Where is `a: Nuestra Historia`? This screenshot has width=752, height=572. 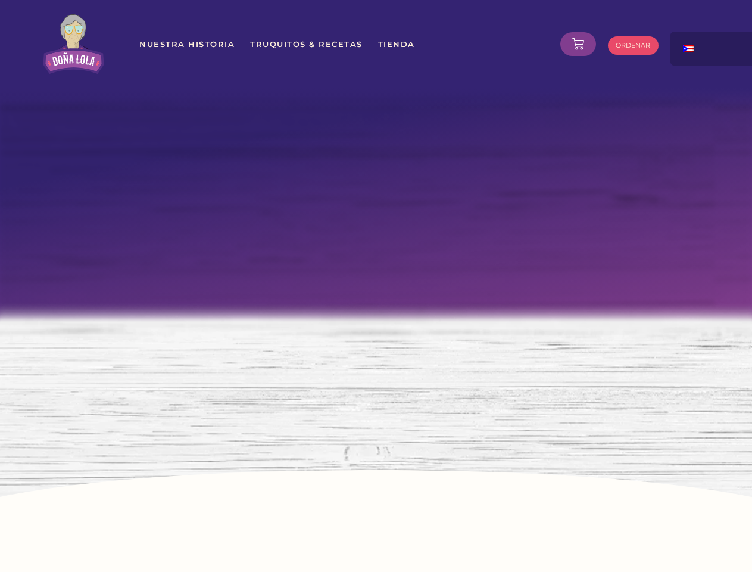 a: Nuestra Historia is located at coordinates (187, 44).